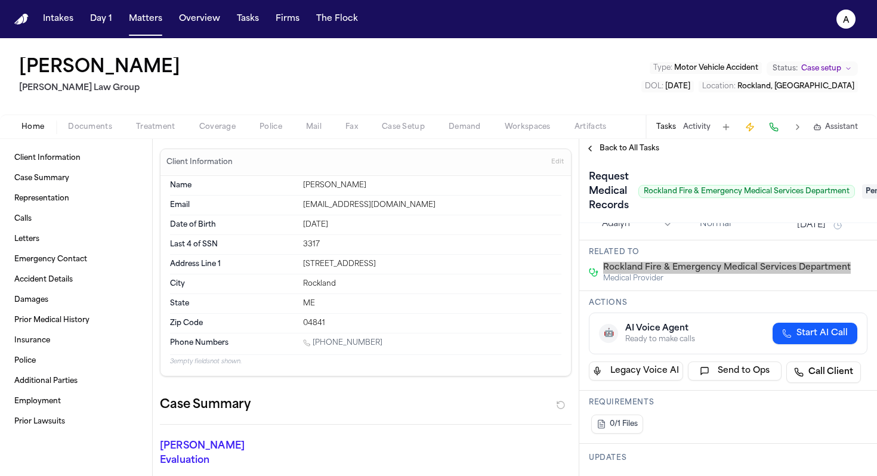 This screenshot has height=476, width=877. I want to click on dt: Address Line 1, so click(233, 264).